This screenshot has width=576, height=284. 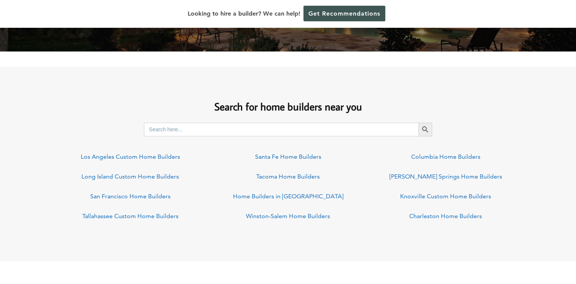 What do you see at coordinates (446, 156) in the screenshot?
I see `a: Columbia Home Builders` at bounding box center [446, 156].